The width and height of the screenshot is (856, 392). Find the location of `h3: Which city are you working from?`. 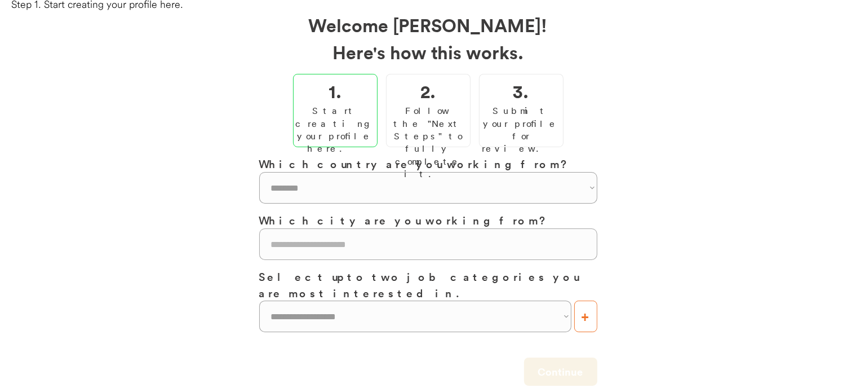

h3: Which city are you working from? is located at coordinates (428, 220).